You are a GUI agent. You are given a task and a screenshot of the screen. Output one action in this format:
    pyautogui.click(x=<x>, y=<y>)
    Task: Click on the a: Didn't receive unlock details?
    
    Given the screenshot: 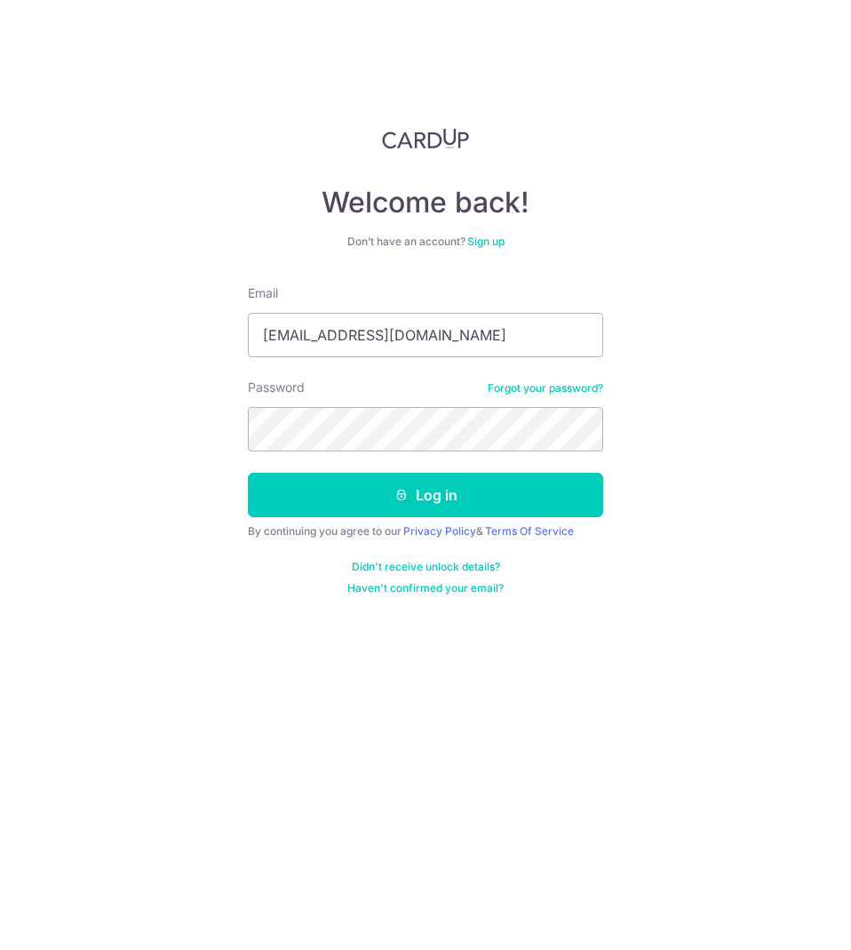 What is the action you would take?
    pyautogui.click(x=426, y=567)
    